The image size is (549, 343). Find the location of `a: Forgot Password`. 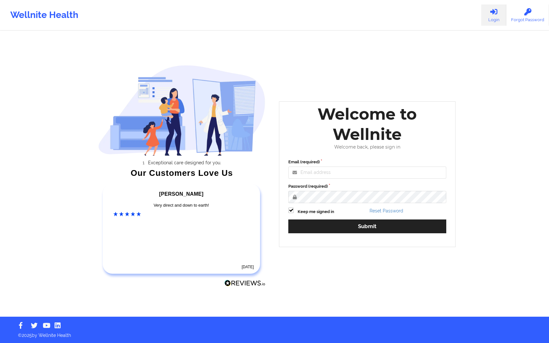

a: Forgot Password is located at coordinates (528, 15).